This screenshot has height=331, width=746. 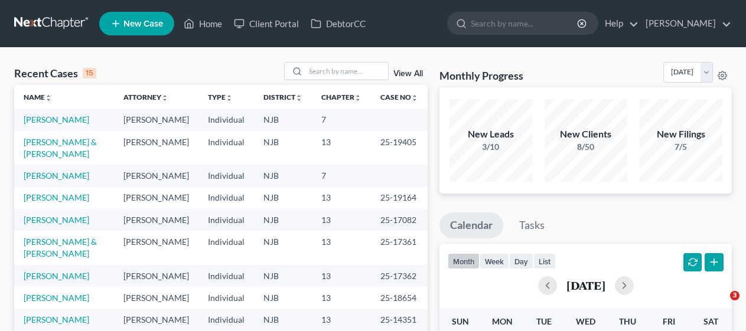 What do you see at coordinates (38, 97) in the screenshot?
I see `a: Nameunfold_more` at bounding box center [38, 97].